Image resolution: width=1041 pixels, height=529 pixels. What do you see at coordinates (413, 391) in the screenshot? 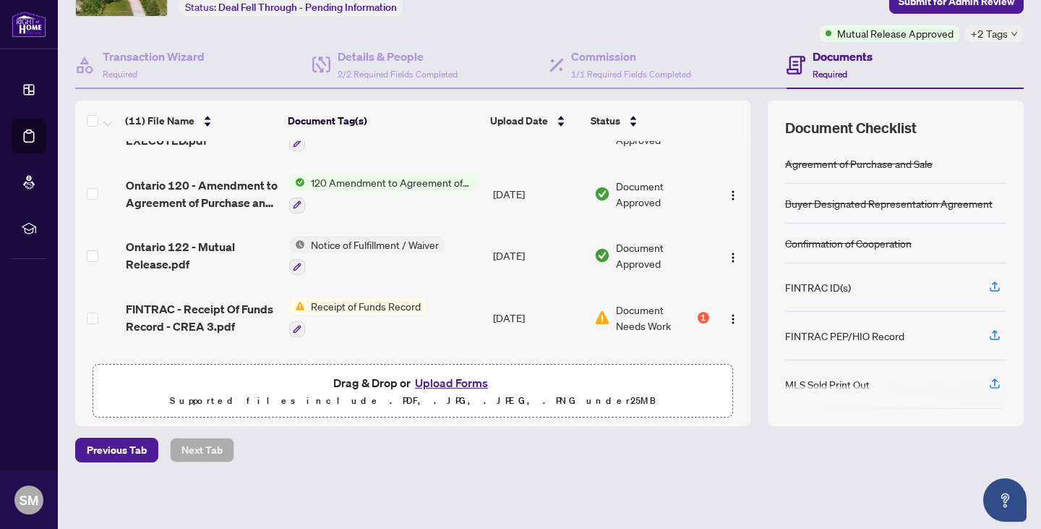
I see `span: Drag & Drop orUpload FormsSupported files include .PDF, .JPG, .JPEG, .PNG under25MB` at bounding box center [413, 391].